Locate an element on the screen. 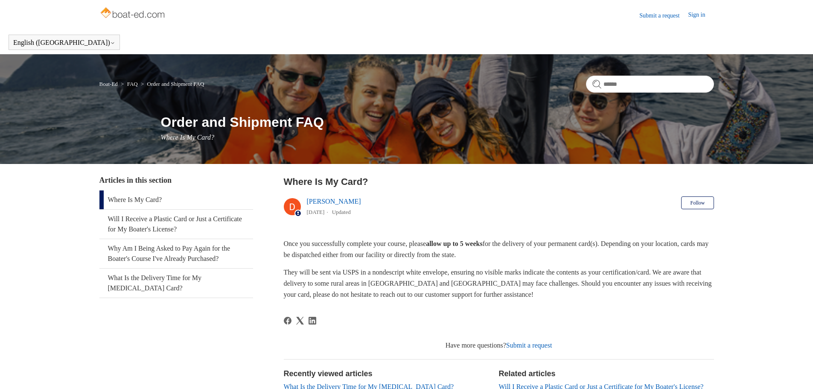 Image resolution: width=813 pixels, height=389 pixels. span: Articles in this section is located at coordinates (135, 180).